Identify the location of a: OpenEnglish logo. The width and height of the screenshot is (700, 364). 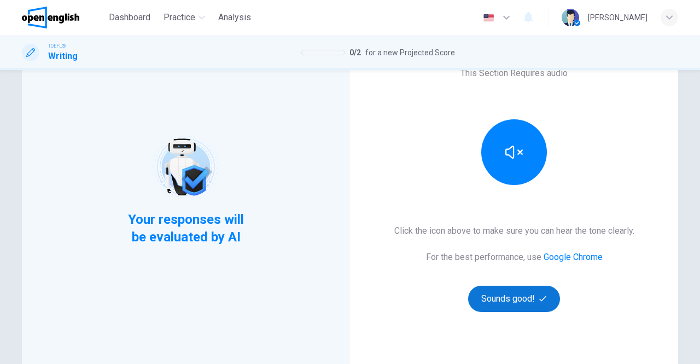
(63, 17).